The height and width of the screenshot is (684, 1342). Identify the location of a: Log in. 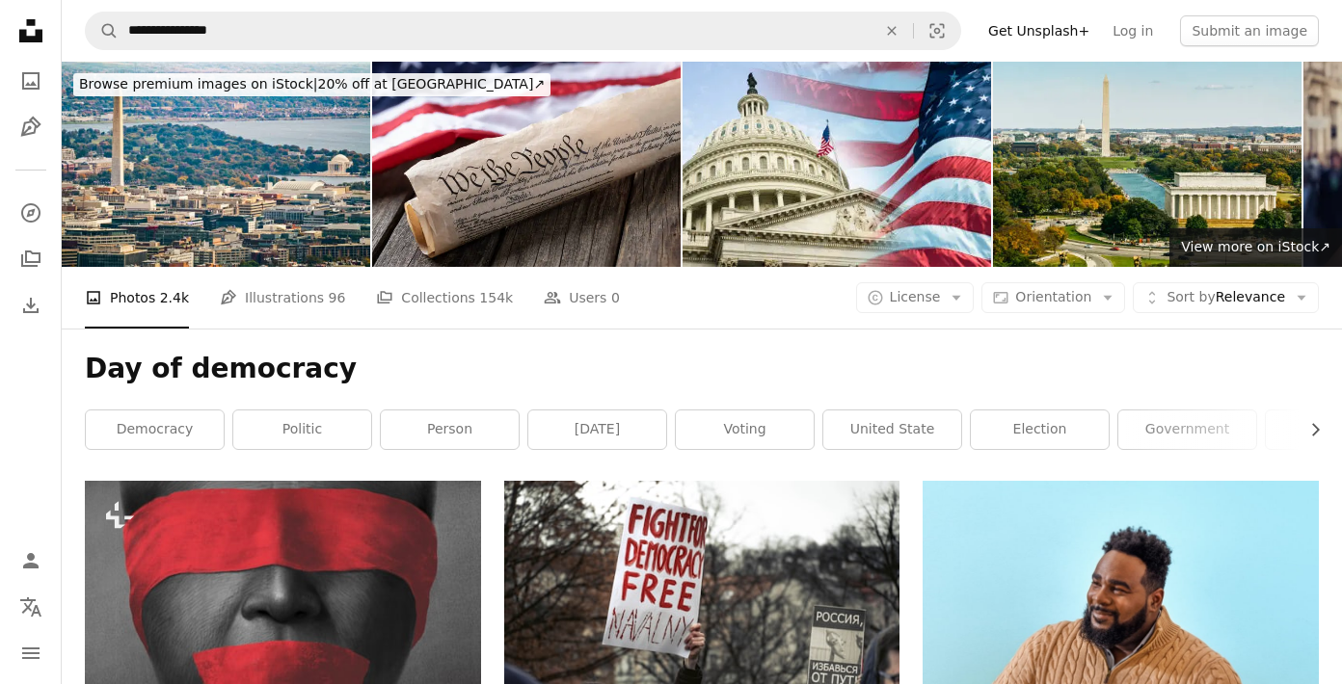
(1133, 31).